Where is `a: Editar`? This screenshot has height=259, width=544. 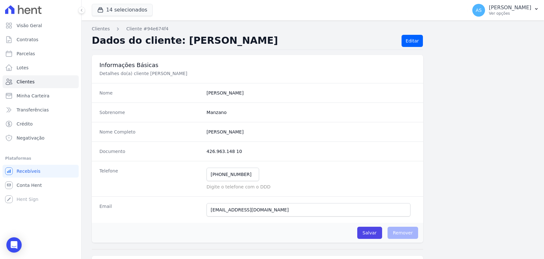 a: Editar is located at coordinates (412, 41).